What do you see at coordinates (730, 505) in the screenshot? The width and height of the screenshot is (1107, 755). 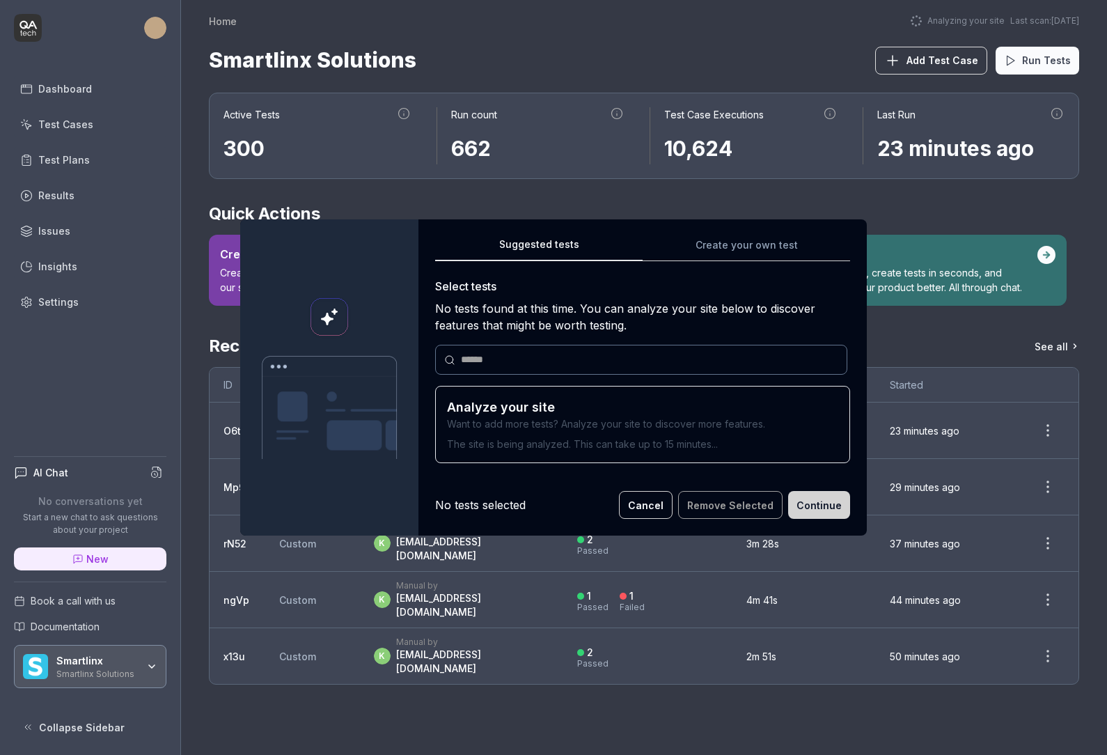 I see `button: Remove Selected` at bounding box center [730, 505].